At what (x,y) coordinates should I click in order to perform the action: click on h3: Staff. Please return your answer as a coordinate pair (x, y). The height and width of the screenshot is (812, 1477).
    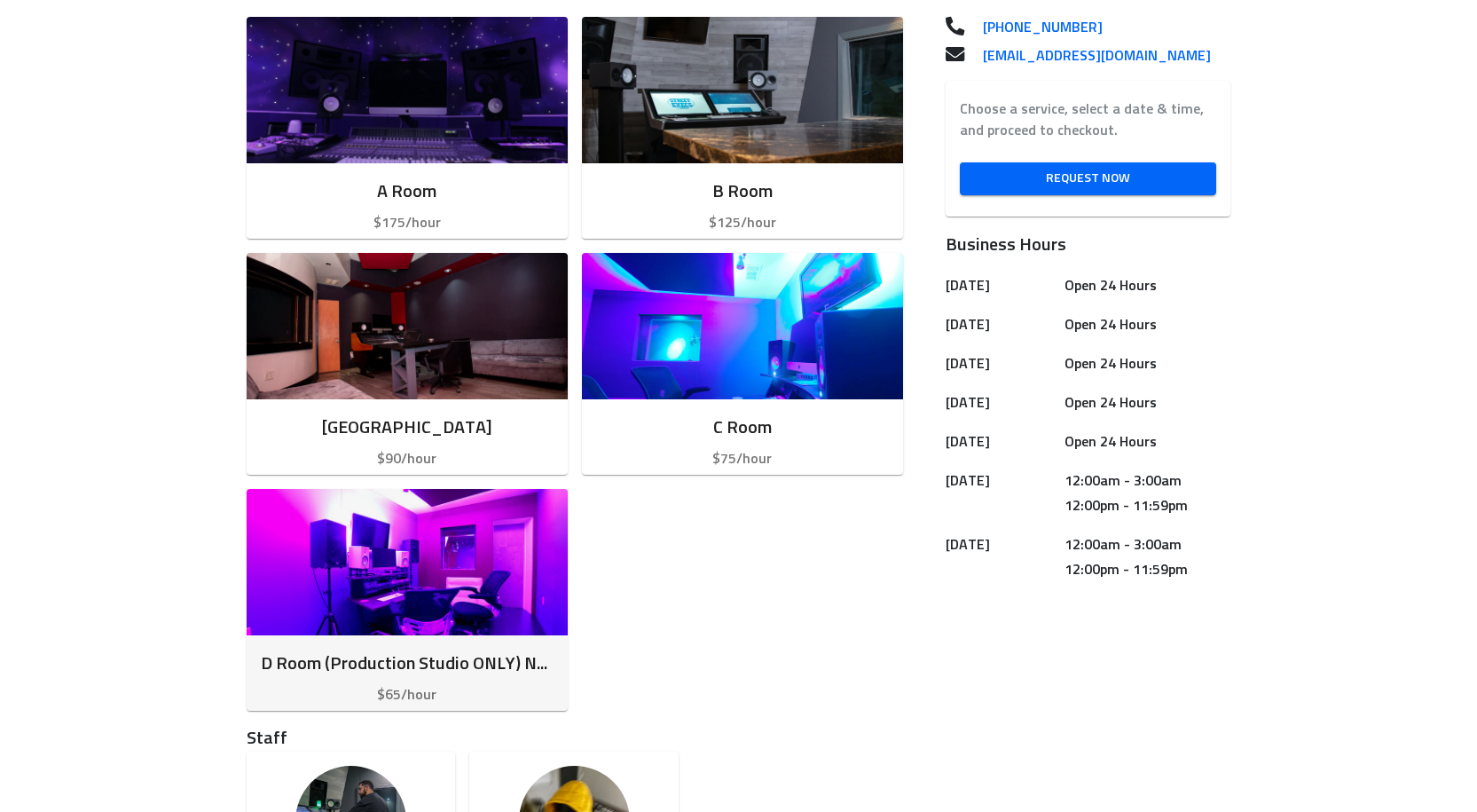
    Looking at the image, I should click on (574, 738).